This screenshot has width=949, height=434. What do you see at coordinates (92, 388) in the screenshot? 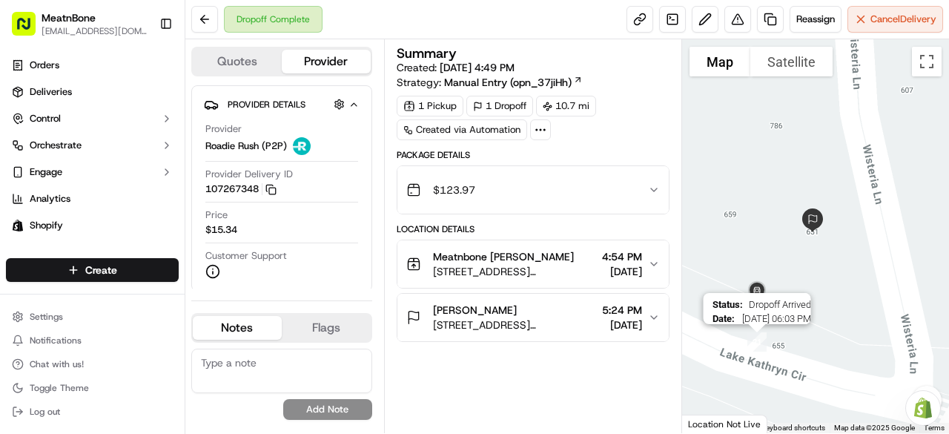
I see `button: Toggle Theme` at bounding box center [92, 388].